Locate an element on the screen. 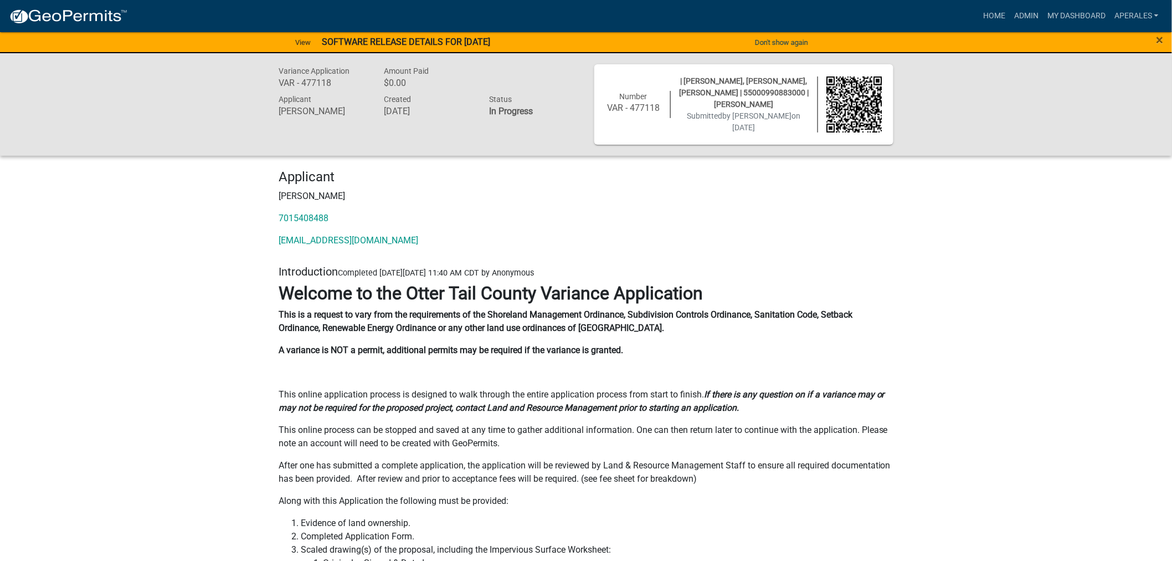  a: aperales is located at coordinates (1137, 16).